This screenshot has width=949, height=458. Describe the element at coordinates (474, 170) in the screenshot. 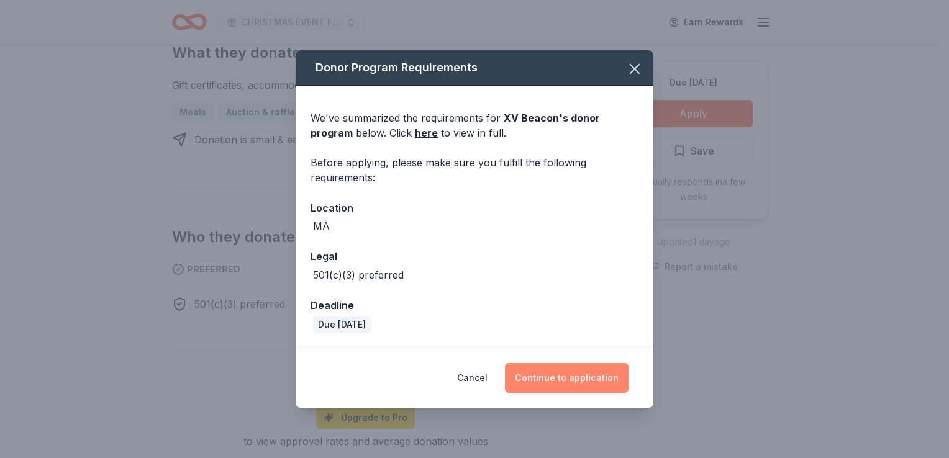

I see `div: Before applying, please make sure you fulfill the following requirements:` at that location.